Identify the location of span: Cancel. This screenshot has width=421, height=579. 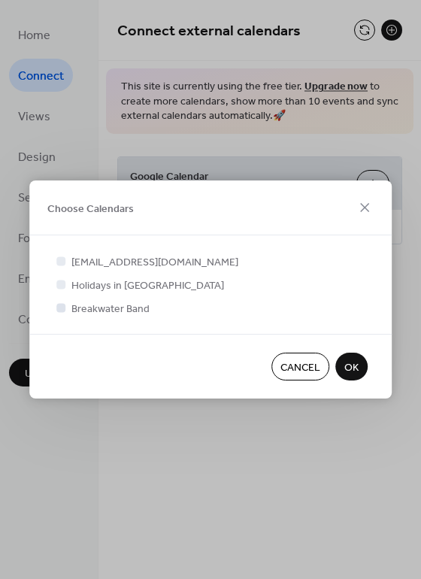
(300, 368).